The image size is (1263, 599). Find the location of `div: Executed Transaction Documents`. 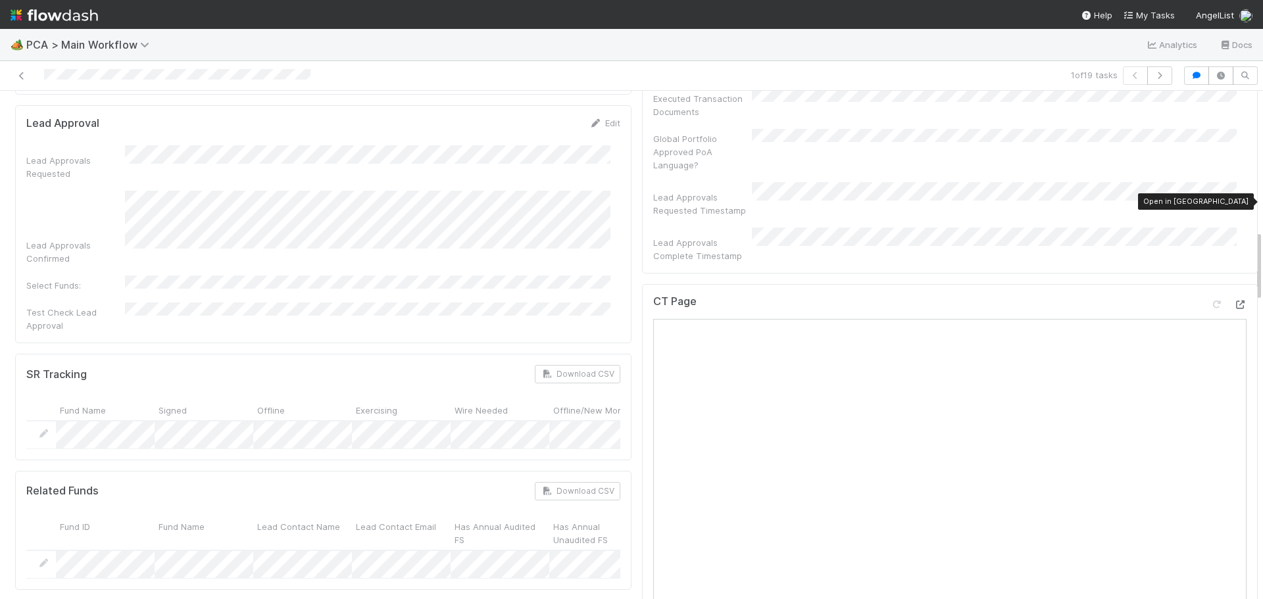

div: Executed Transaction Documents is located at coordinates (702, 105).